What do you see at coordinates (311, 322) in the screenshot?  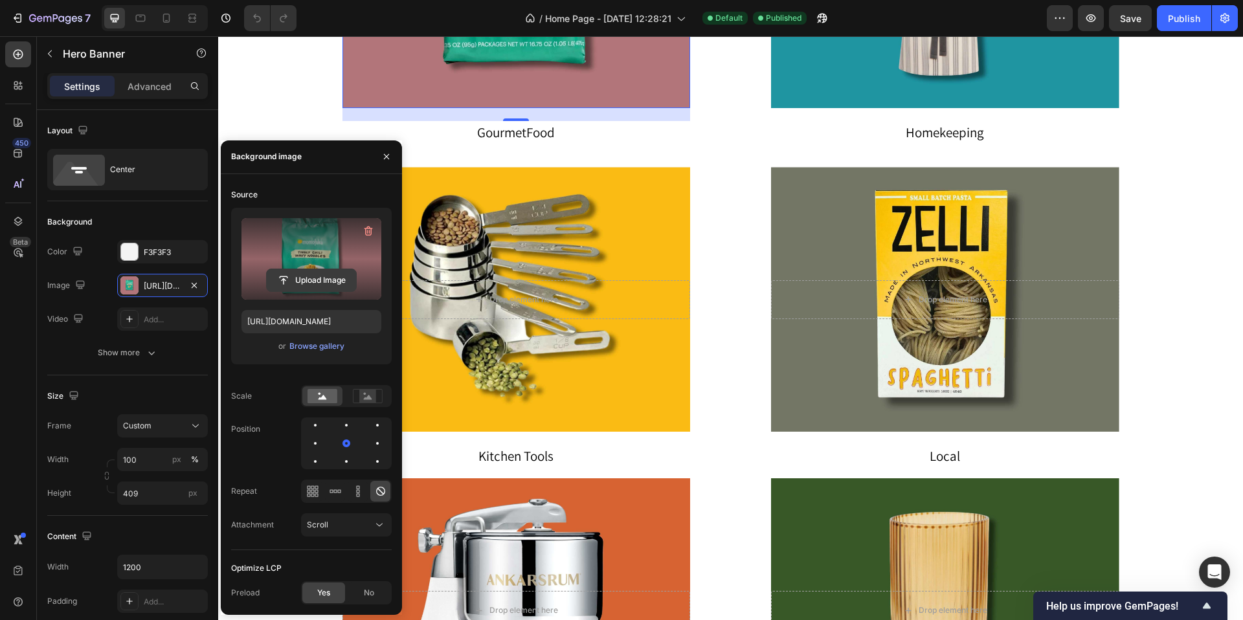 I see `input: https://example.com/image.jpg` at bounding box center [311, 322].